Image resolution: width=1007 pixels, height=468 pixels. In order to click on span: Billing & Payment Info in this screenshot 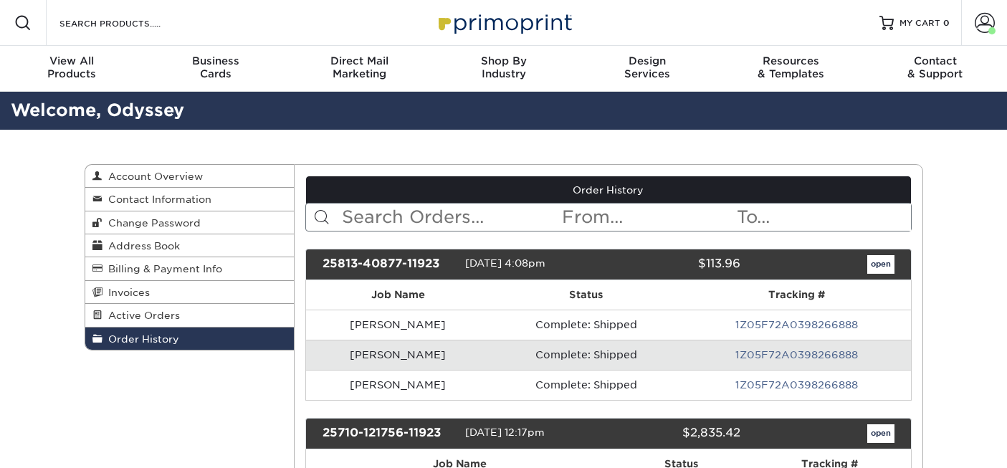, I will do `click(162, 269)`.